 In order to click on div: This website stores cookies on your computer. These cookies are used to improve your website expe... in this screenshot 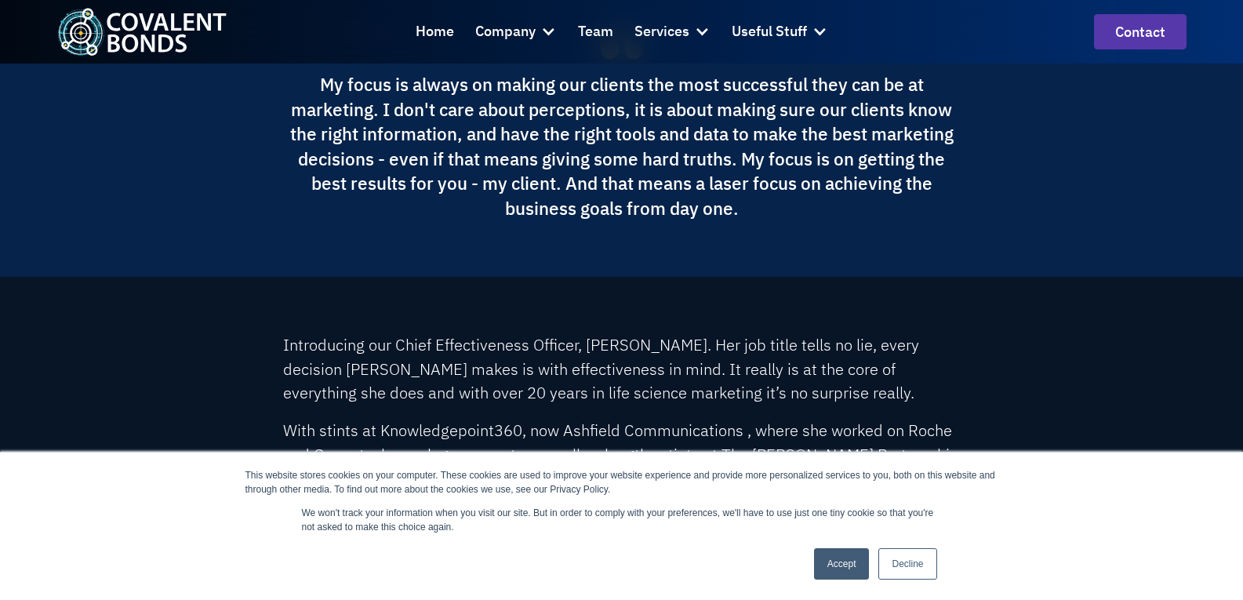, I will do `click(622, 482)`.